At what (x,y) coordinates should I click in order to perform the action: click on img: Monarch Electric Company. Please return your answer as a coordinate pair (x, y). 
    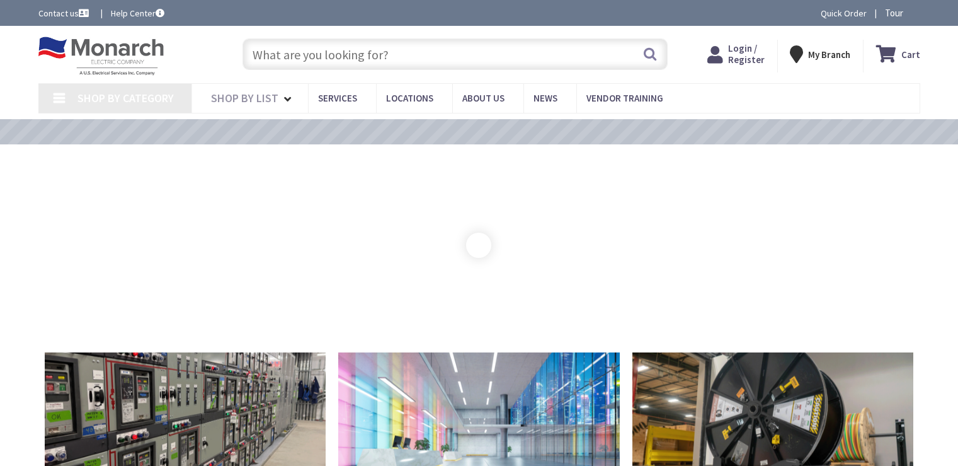
    Looking at the image, I should click on (101, 56).